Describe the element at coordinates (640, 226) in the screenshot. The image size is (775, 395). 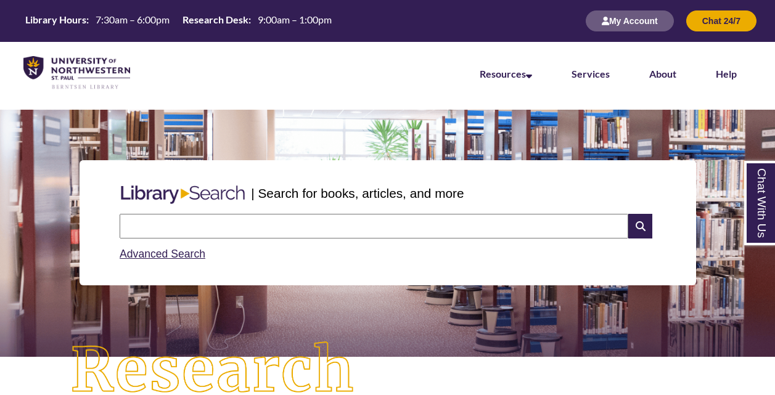
I see `i: Search` at that location.